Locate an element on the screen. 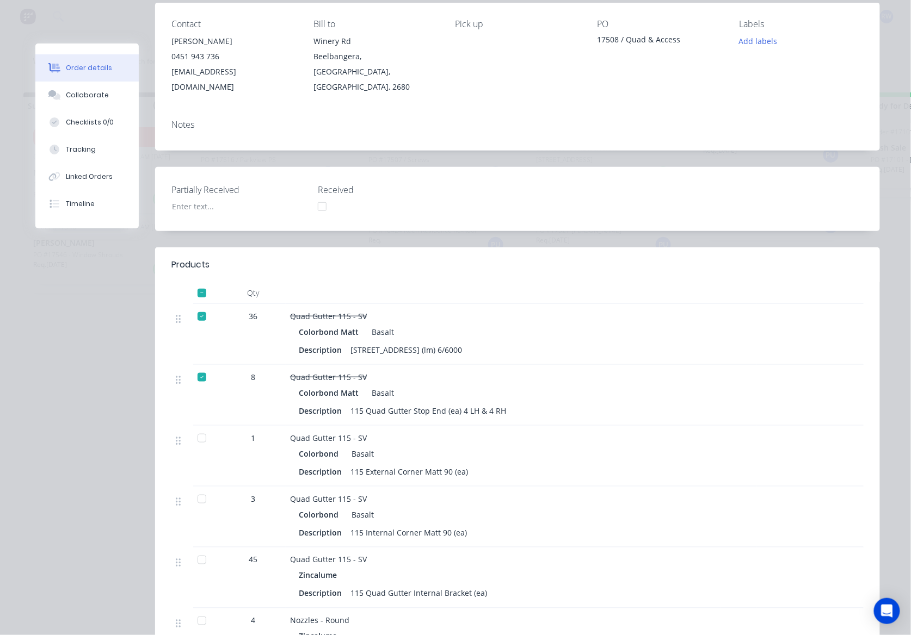  div: Tracking is located at coordinates (81, 150).